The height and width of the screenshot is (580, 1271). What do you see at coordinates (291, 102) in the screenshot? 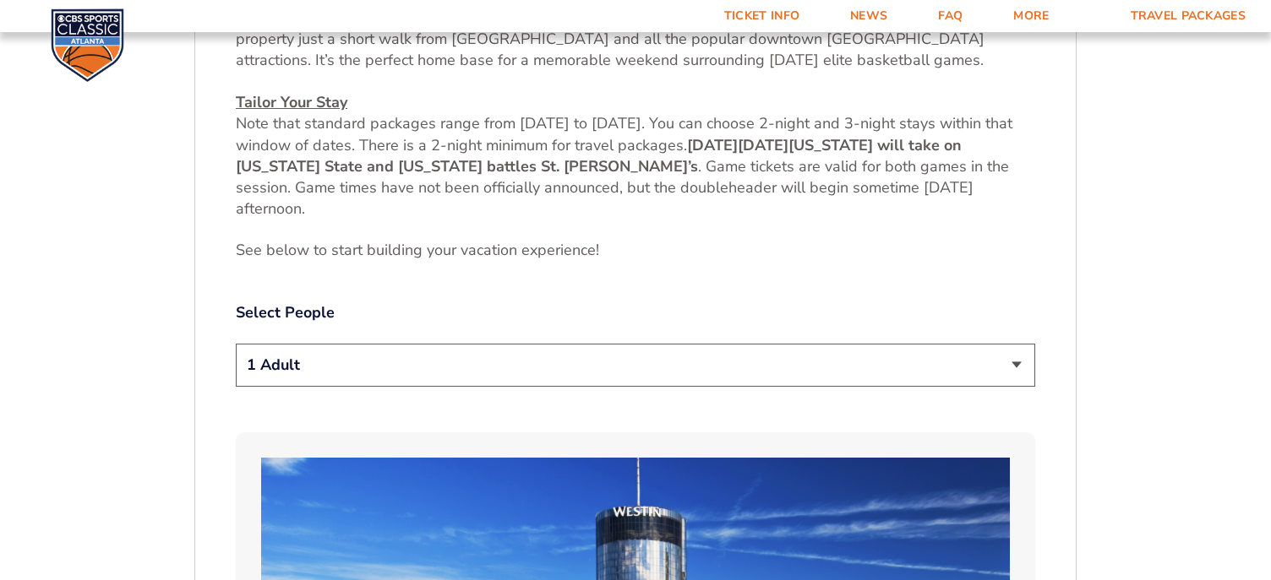
I see `u: Tailor Your Stay` at bounding box center [291, 102].